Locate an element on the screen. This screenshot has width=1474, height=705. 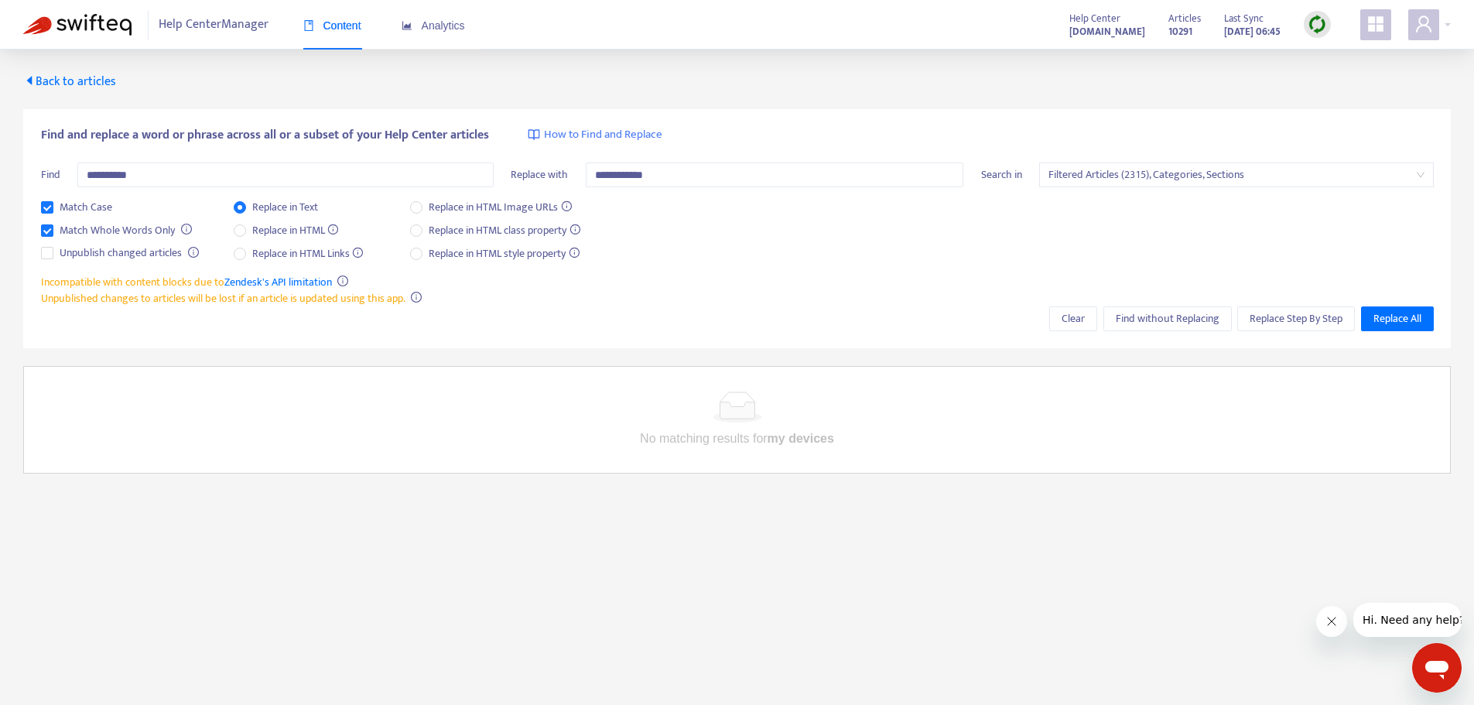
p: No matching results for is located at coordinates (737, 438).